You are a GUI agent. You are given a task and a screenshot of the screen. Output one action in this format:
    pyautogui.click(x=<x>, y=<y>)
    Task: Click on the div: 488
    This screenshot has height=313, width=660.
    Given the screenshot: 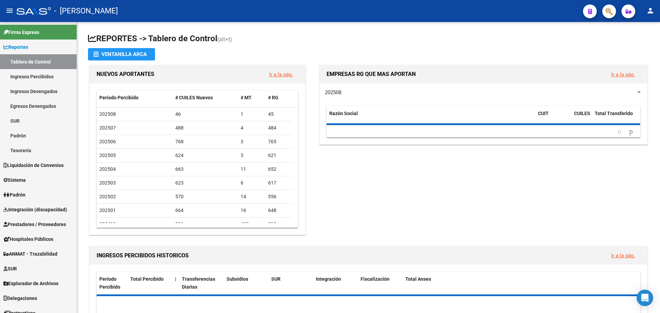 What is the action you would take?
    pyautogui.click(x=205, y=128)
    